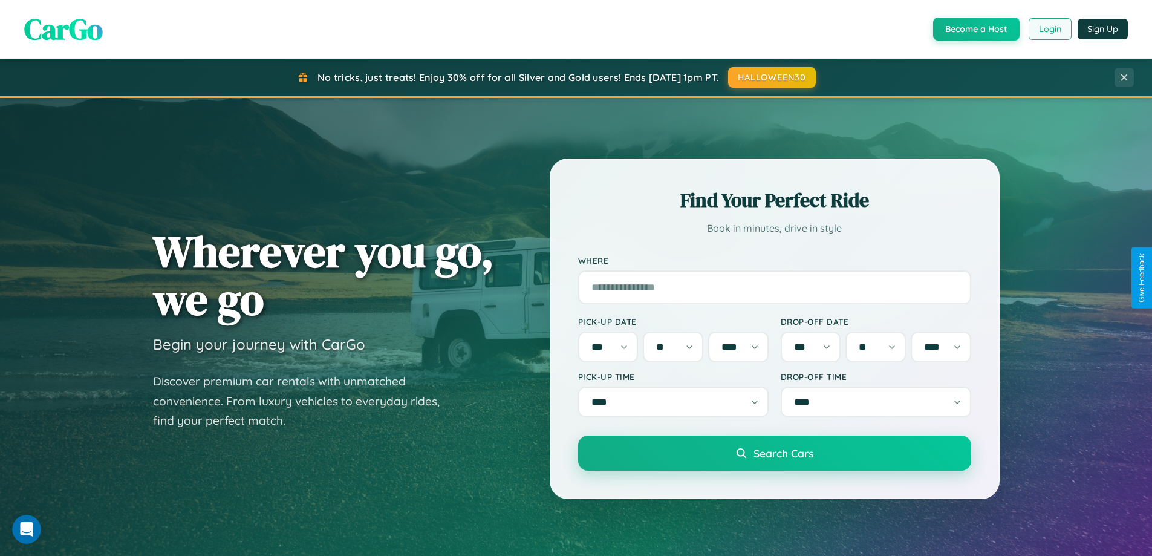 The height and width of the screenshot is (556, 1152). What do you see at coordinates (673, 321) in the screenshot?
I see `label: Pick-up Date` at bounding box center [673, 321].